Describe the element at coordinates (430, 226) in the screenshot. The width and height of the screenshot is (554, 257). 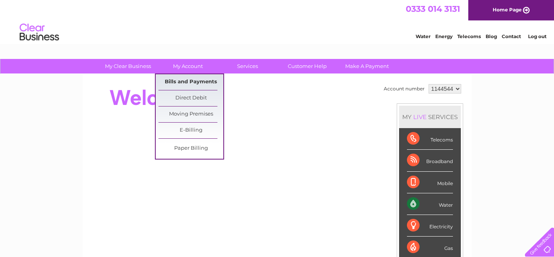
I see `div: Electricity` at that location.